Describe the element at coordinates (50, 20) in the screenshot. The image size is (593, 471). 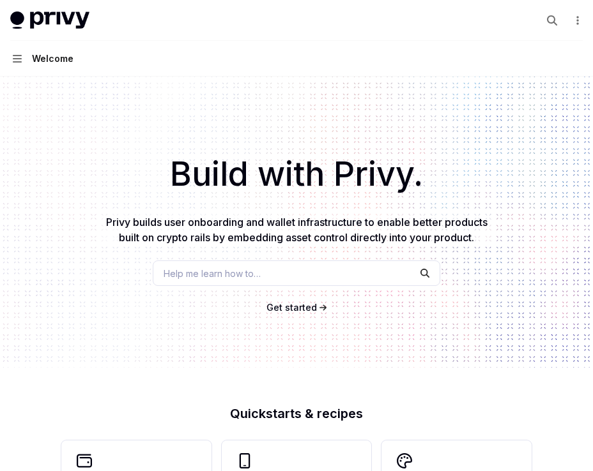
I see `img: light logo` at that location.